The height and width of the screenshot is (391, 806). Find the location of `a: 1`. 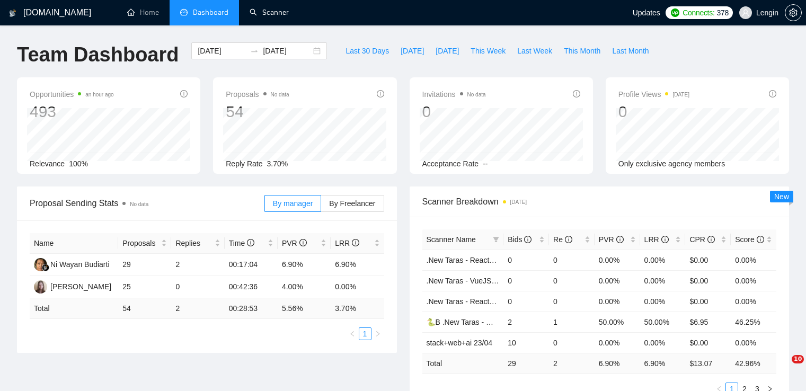

a: 1 is located at coordinates (365, 334).